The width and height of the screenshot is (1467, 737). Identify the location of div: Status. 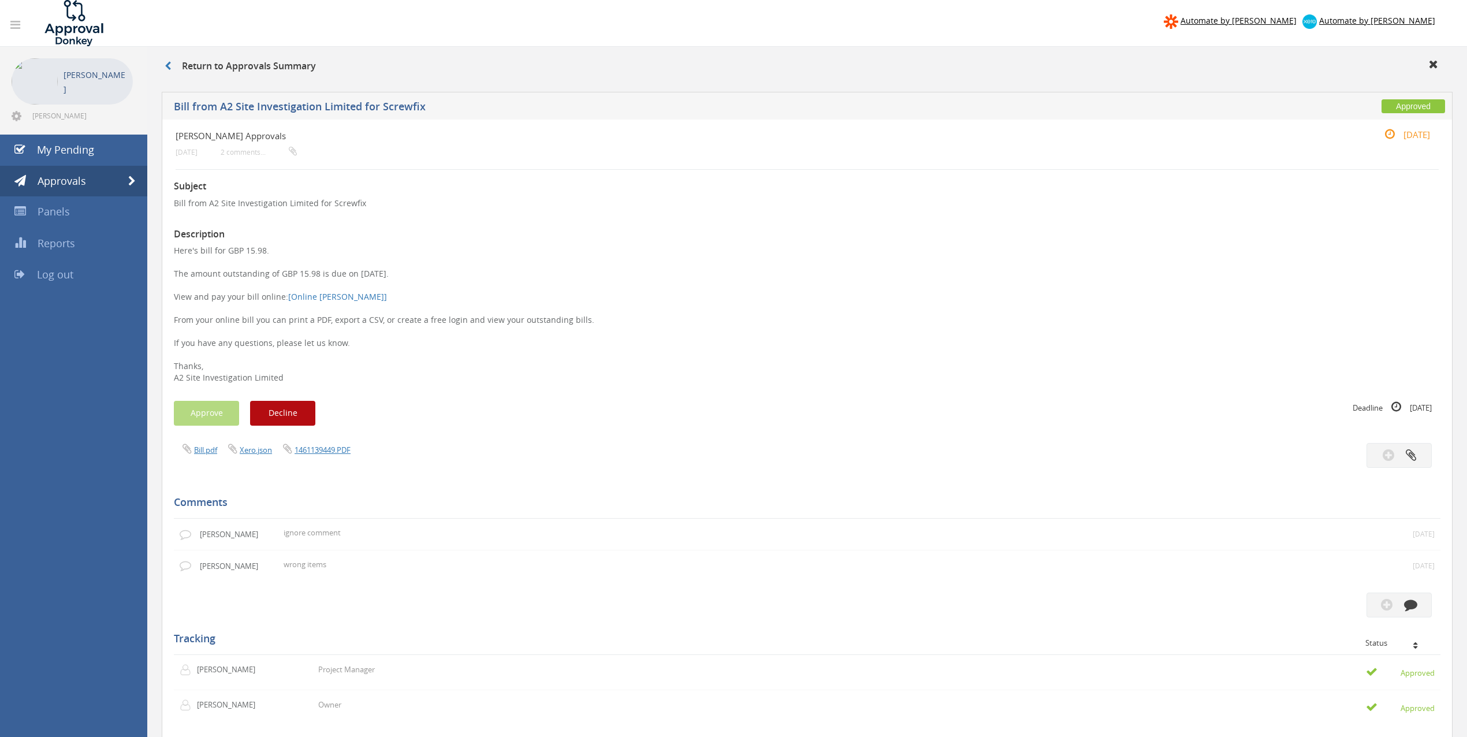
(1398, 643).